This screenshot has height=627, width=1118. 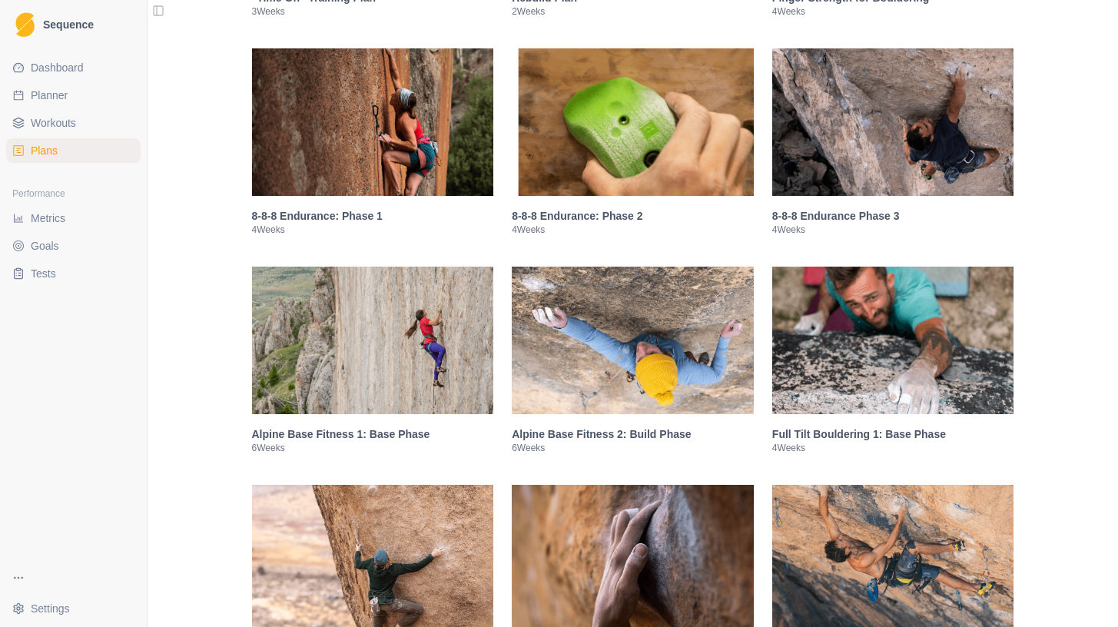 I want to click on p: 3 Weeks, so click(x=373, y=12).